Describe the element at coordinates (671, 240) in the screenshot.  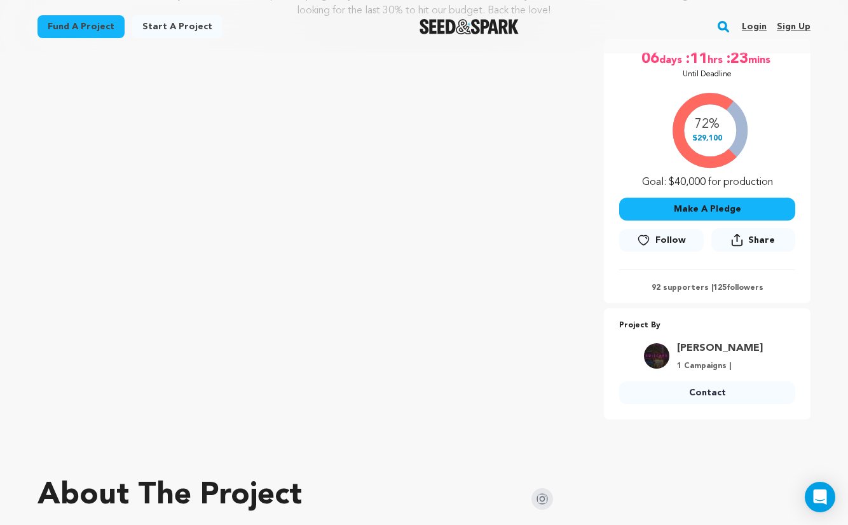
I see `span: Follow` at that location.